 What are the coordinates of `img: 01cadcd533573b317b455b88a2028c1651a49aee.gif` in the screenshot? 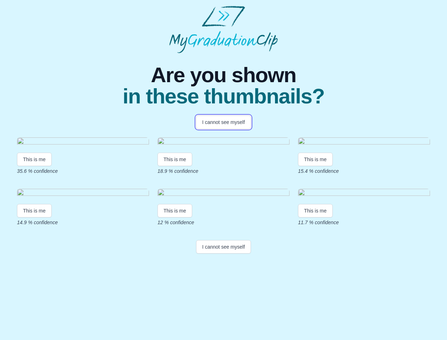 It's located at (364, 142).